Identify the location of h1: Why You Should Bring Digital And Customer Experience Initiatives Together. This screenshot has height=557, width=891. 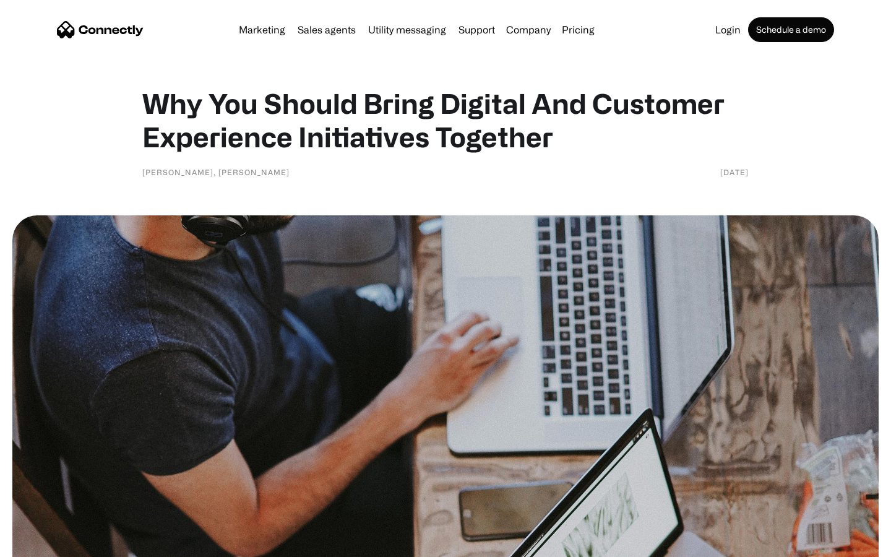
(446, 120).